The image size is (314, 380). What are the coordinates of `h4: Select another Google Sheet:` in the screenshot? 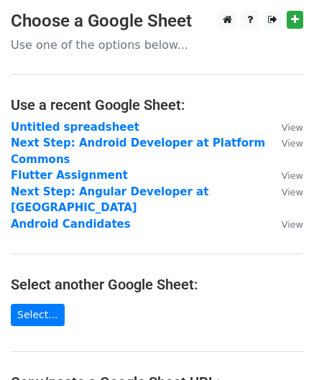 It's located at (157, 285).